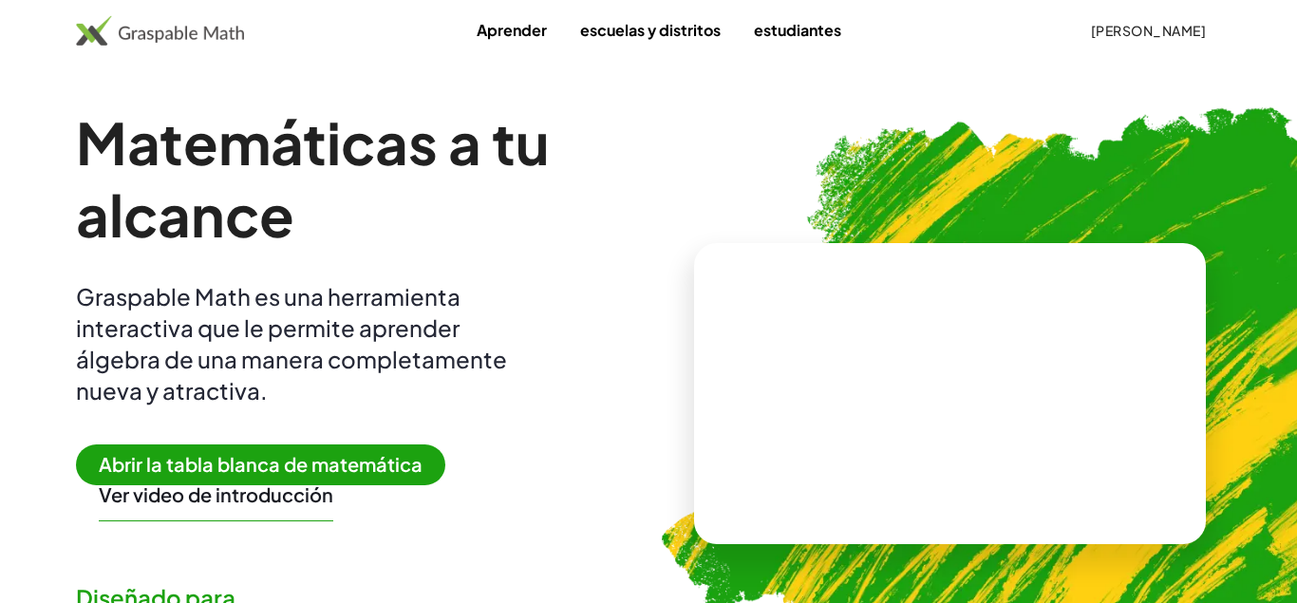 This screenshot has height=603, width=1297. I want to click on button: Ver video de introducción, so click(216, 495).